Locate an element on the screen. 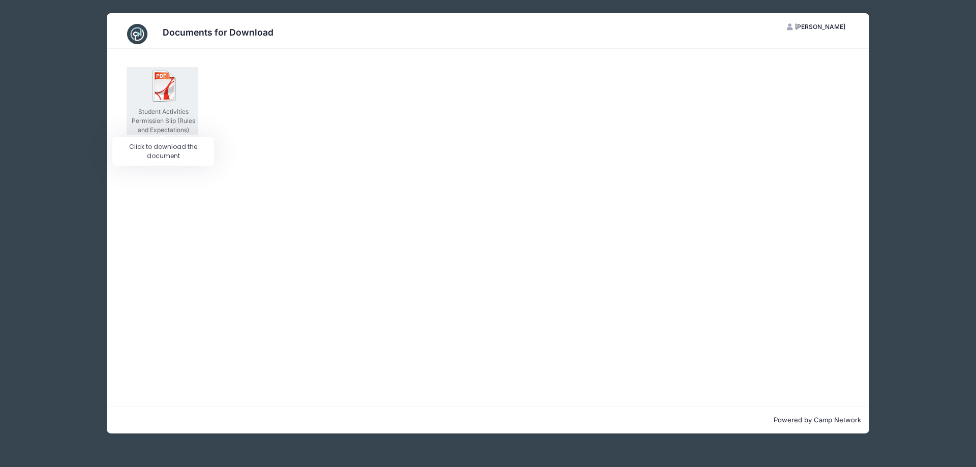 This screenshot has height=467, width=976. p: Powered by Camp Network is located at coordinates (488, 420).